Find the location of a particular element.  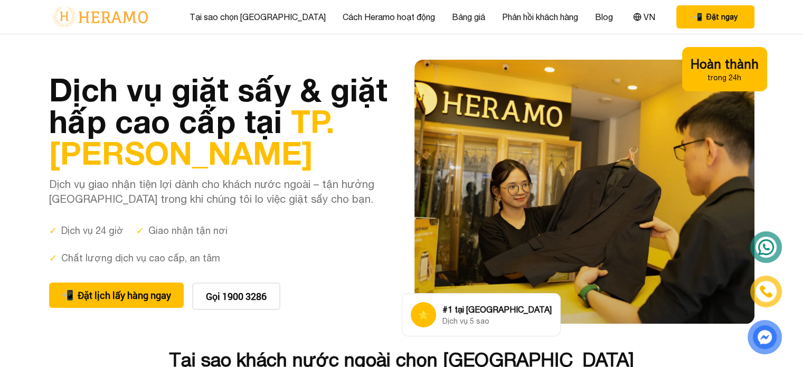

button: VN is located at coordinates (644, 17).